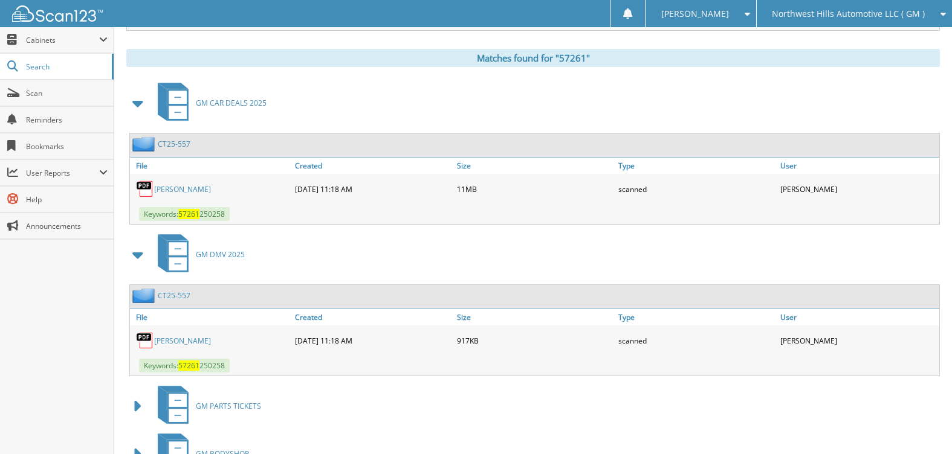 The width and height of the screenshot is (952, 454). I want to click on div: 917KB, so click(535, 341).